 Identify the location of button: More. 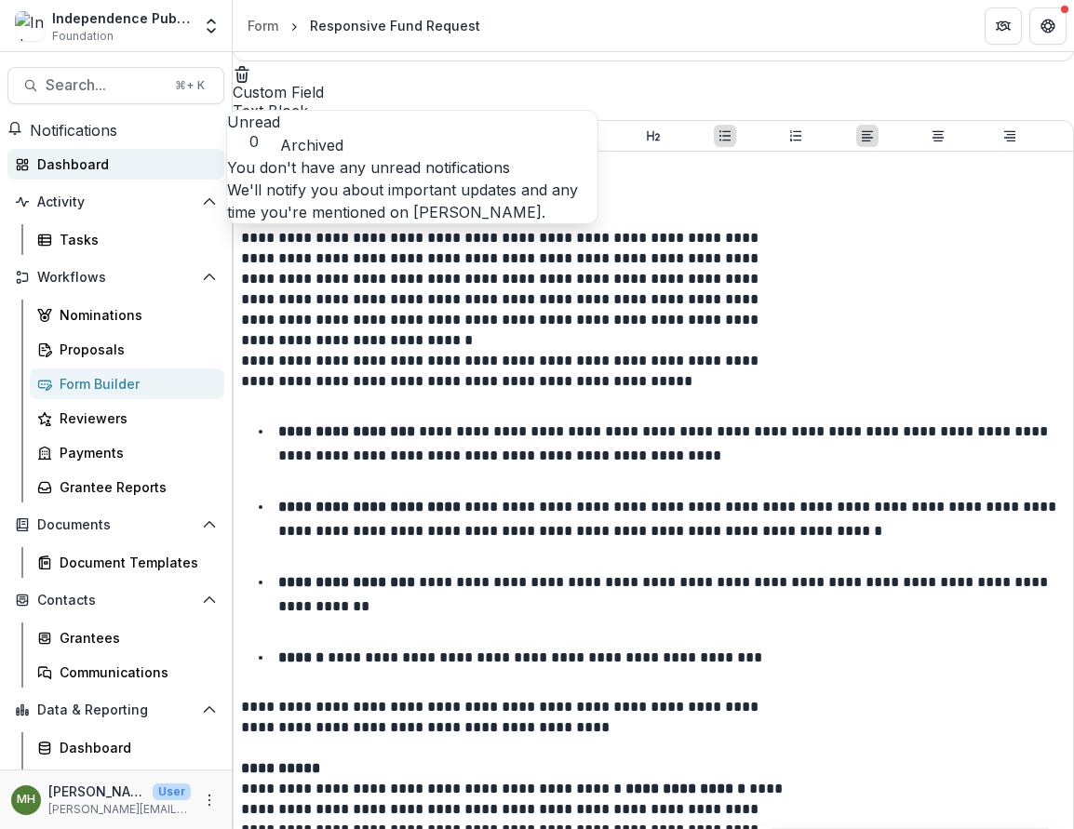
(209, 800).